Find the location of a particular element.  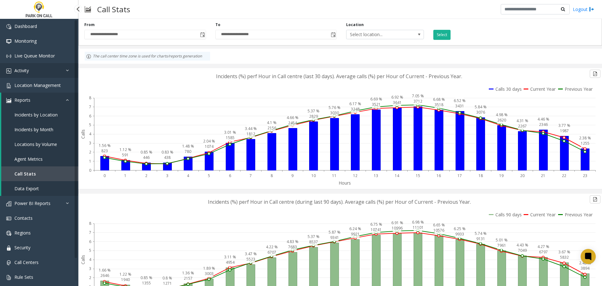

a: Data Export is located at coordinates (40, 188).